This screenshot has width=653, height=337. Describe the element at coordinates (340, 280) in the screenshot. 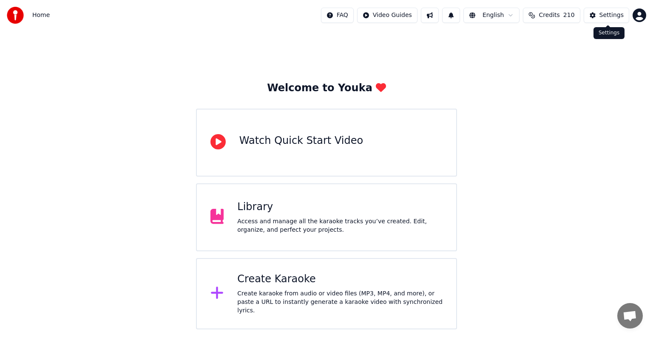

I see `div: Create Karaoke` at that location.